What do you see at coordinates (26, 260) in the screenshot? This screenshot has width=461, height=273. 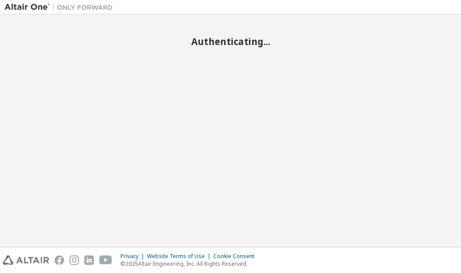 I see `img: altair_logo.svg` at bounding box center [26, 260].